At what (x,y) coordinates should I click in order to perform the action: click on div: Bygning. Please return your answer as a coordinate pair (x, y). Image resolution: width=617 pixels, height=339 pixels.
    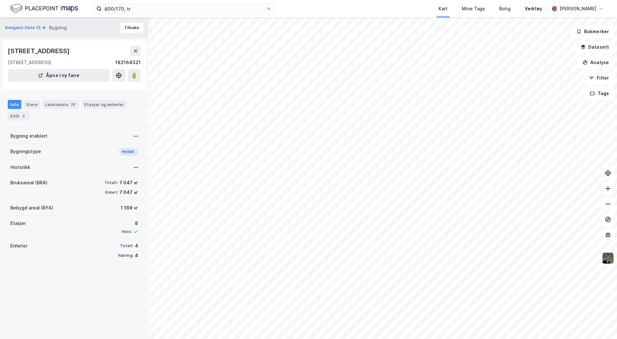
    Looking at the image, I should click on (58, 28).